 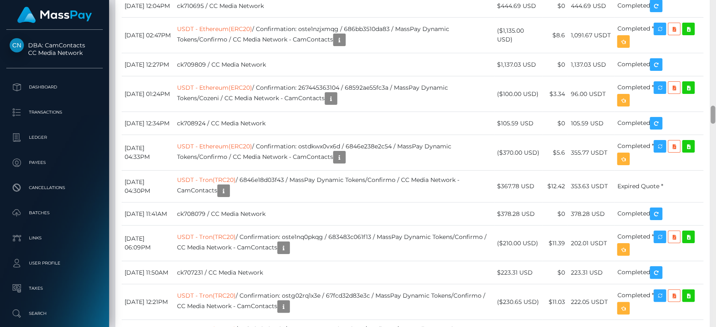 What do you see at coordinates (55, 138) in the screenshot?
I see `a: Ledger` at bounding box center [55, 138].